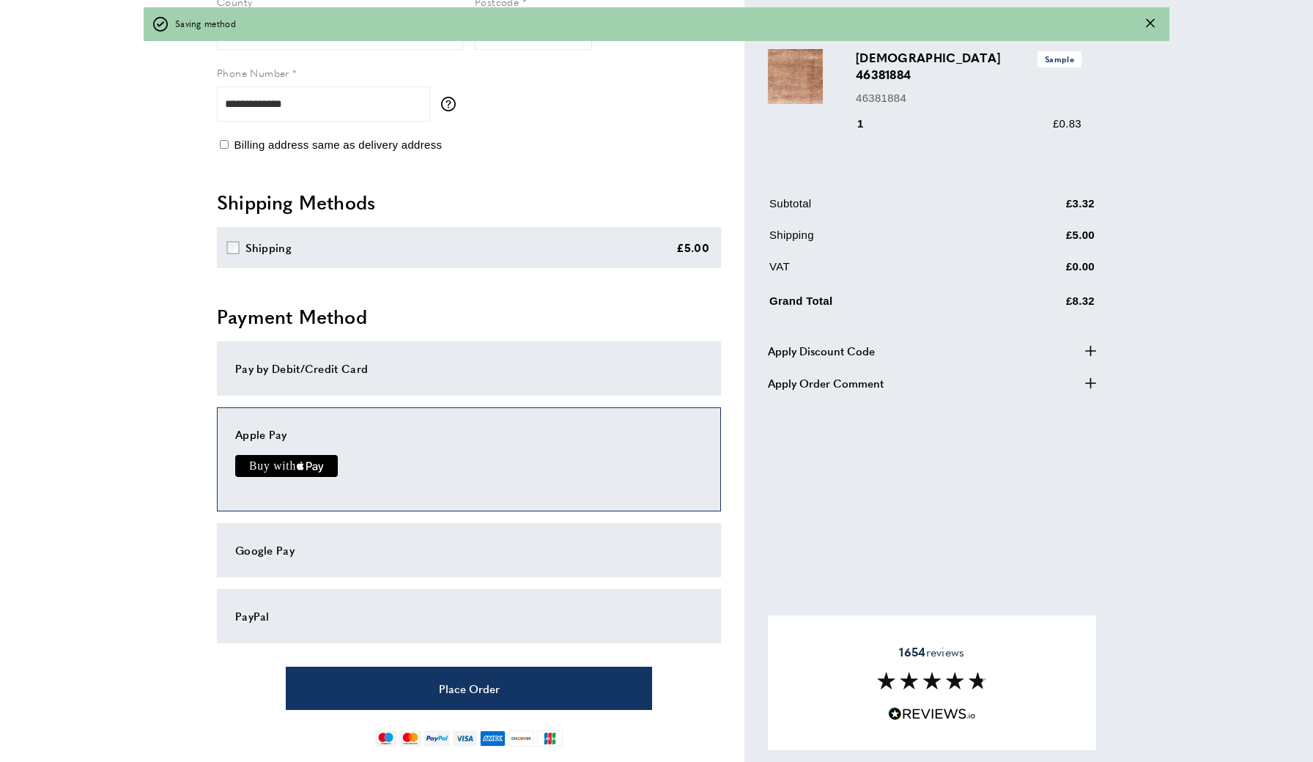 The height and width of the screenshot is (762, 1313). I want to click on img: jcb, so click(550, 739).